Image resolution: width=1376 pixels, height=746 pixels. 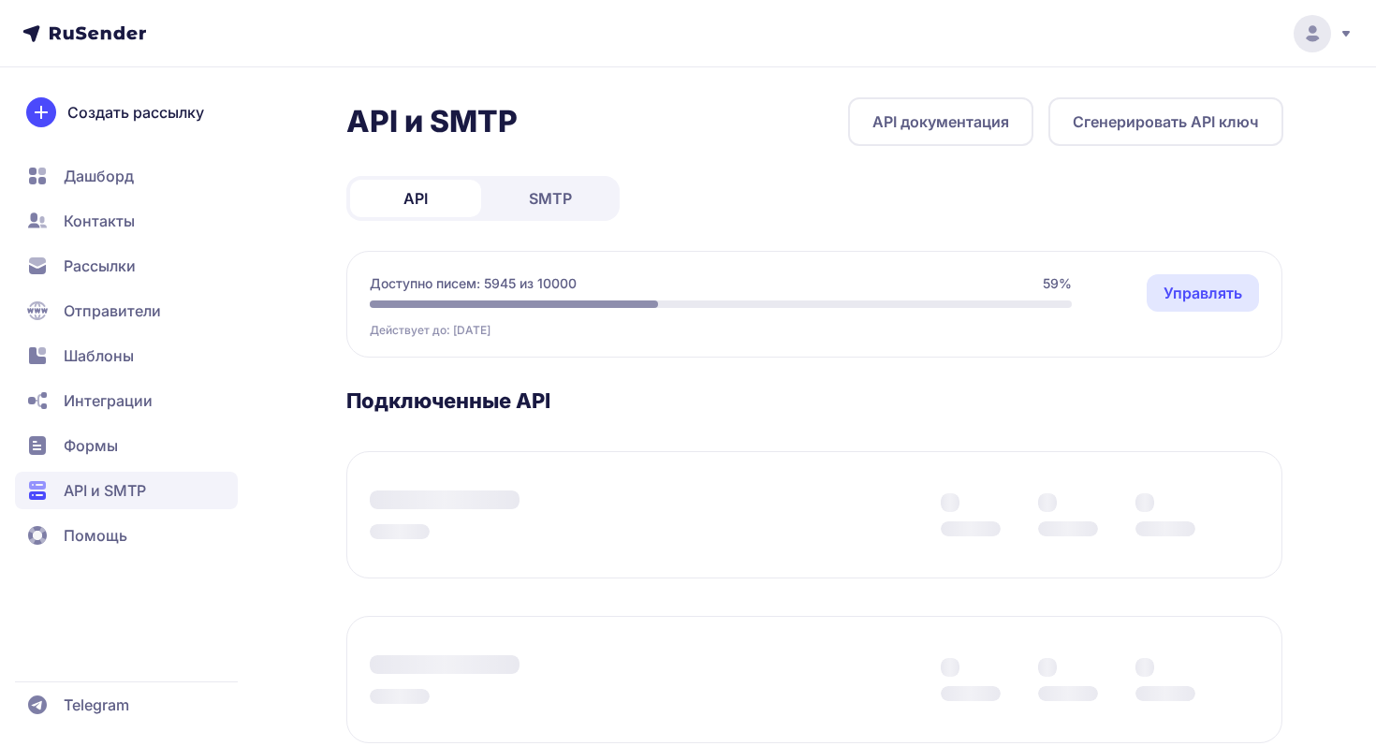 What do you see at coordinates (99, 221) in the screenshot?
I see `span: Контакты` at bounding box center [99, 221].